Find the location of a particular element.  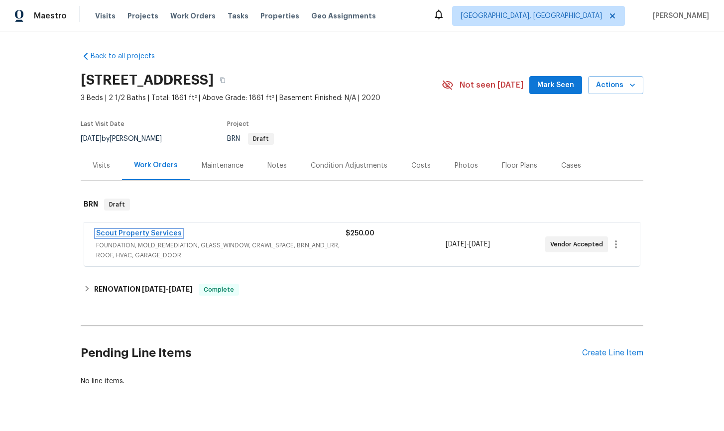

span: Mark Seen is located at coordinates (555, 85).